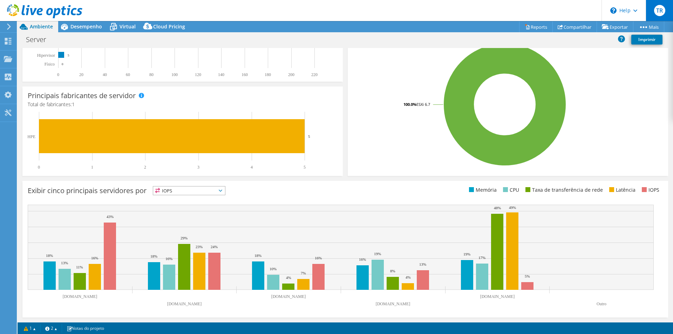 Image resolution: width=673 pixels, height=334 pixels. Describe the element at coordinates (85, 328) in the screenshot. I see `a: Notas do projeto` at that location.